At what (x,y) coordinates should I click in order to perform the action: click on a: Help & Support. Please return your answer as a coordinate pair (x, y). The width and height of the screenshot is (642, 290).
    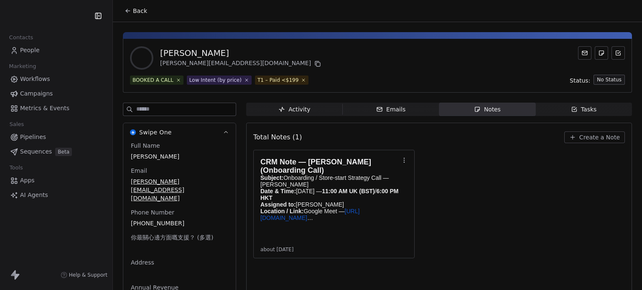
    Looking at the image, I should click on (84, 275).